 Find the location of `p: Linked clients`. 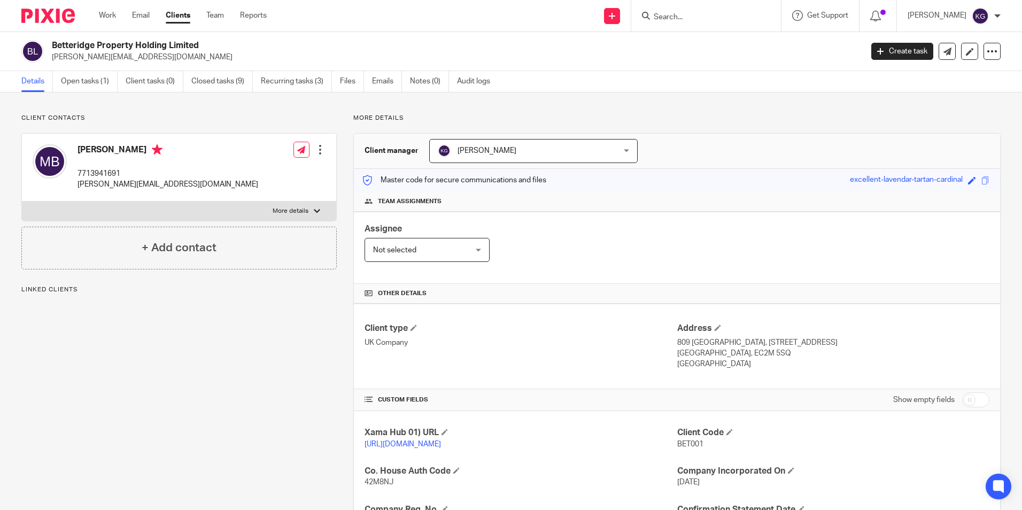

p: Linked clients is located at coordinates (179, 290).